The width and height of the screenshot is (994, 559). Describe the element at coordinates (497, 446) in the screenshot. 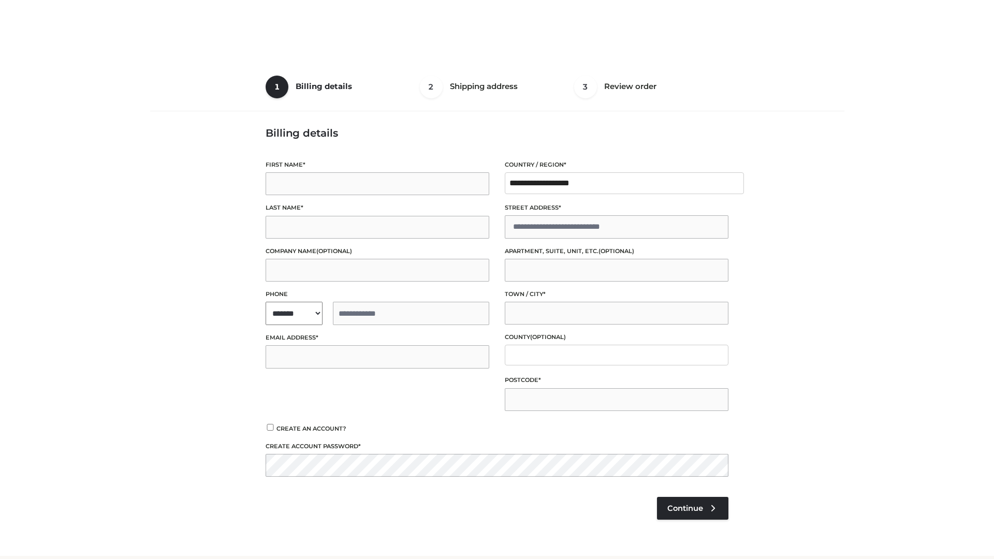

I see `label: Create account password` at that location.